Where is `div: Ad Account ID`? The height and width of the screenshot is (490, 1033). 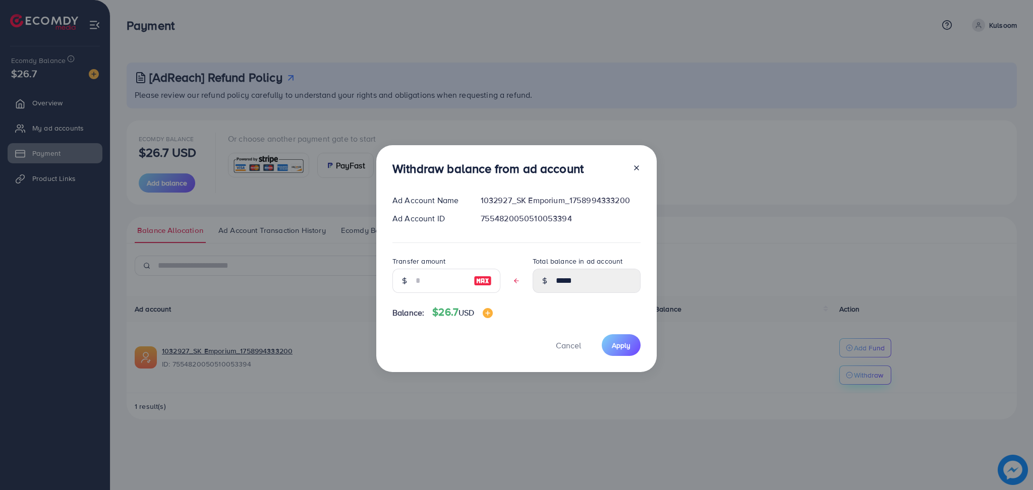
div: Ad Account ID is located at coordinates (428, 218).